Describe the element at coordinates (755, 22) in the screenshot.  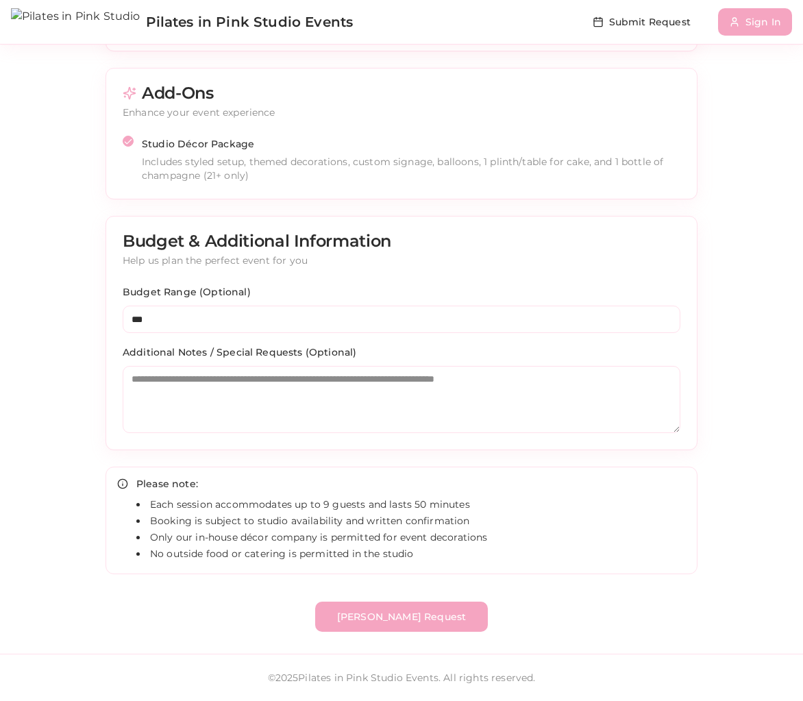
I see `button: Sign In` at that location.